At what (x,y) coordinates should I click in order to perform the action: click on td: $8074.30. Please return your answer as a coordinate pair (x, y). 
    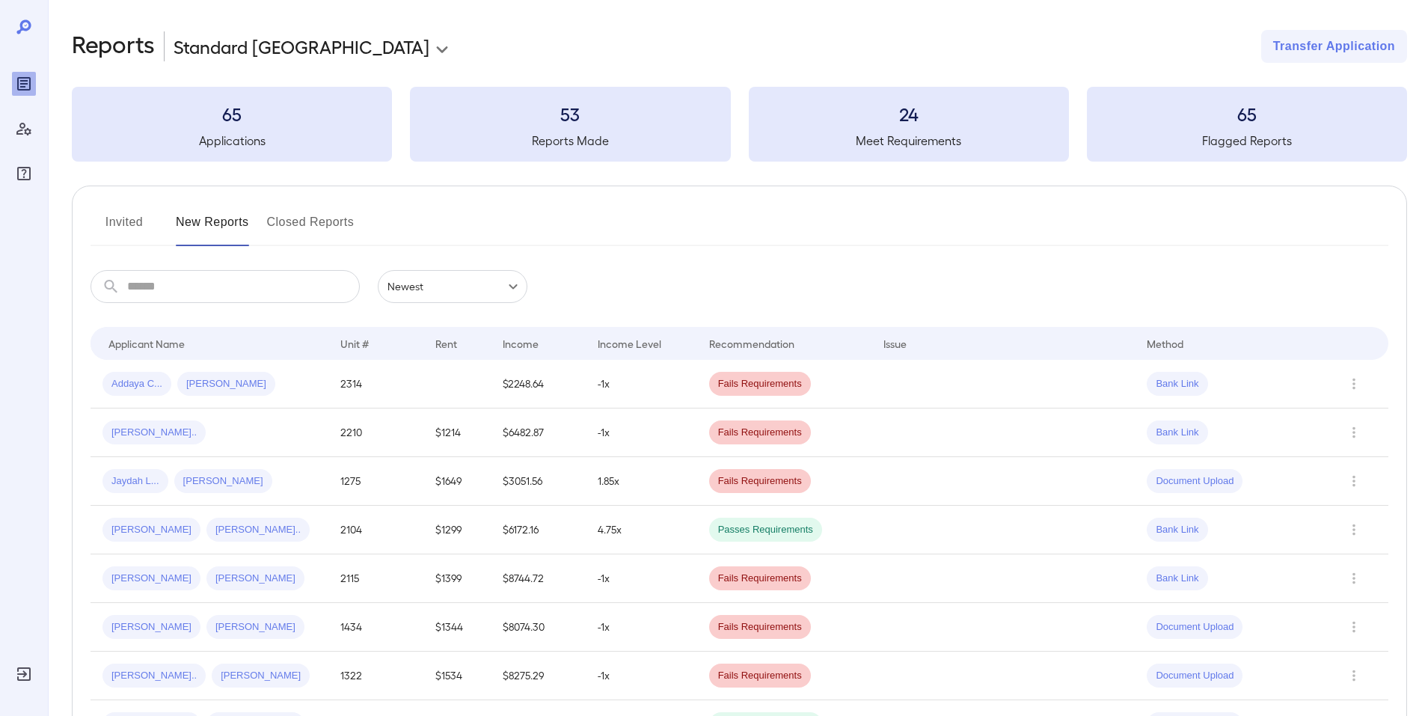
    Looking at the image, I should click on (538, 627).